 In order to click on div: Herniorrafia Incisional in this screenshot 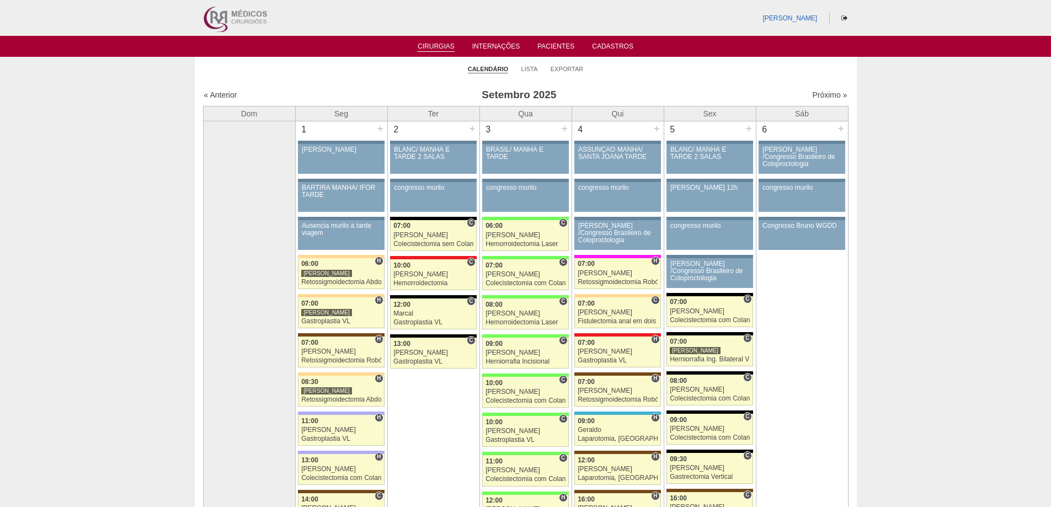, I will do `click(525, 361)`.